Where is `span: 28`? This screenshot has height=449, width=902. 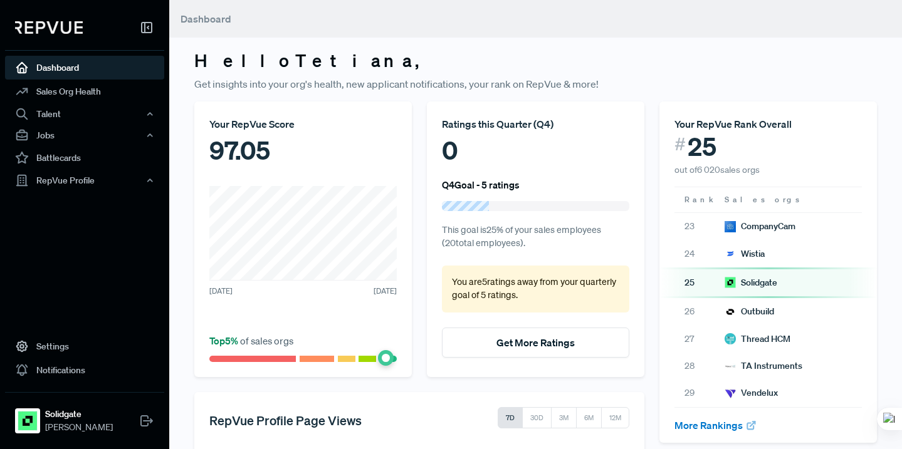
span: 28 is located at coordinates (699, 366).